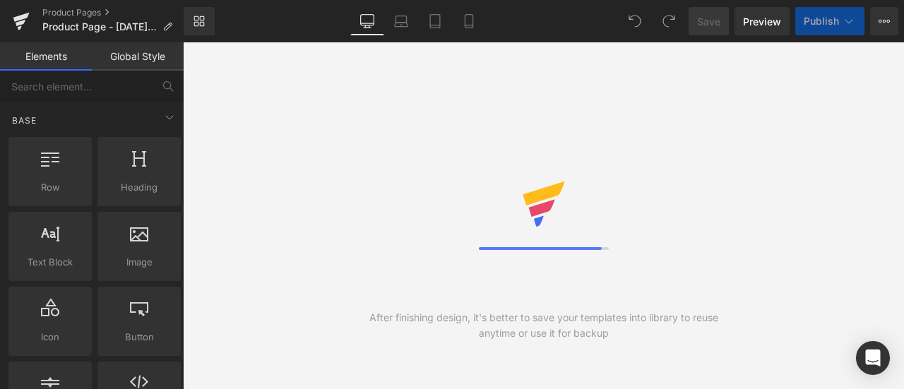 The height and width of the screenshot is (389, 904). Describe the element at coordinates (709, 21) in the screenshot. I see `span: Save` at that location.